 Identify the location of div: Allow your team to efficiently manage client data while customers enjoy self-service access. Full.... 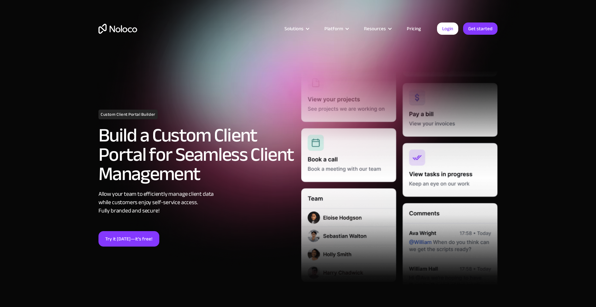
(197, 203).